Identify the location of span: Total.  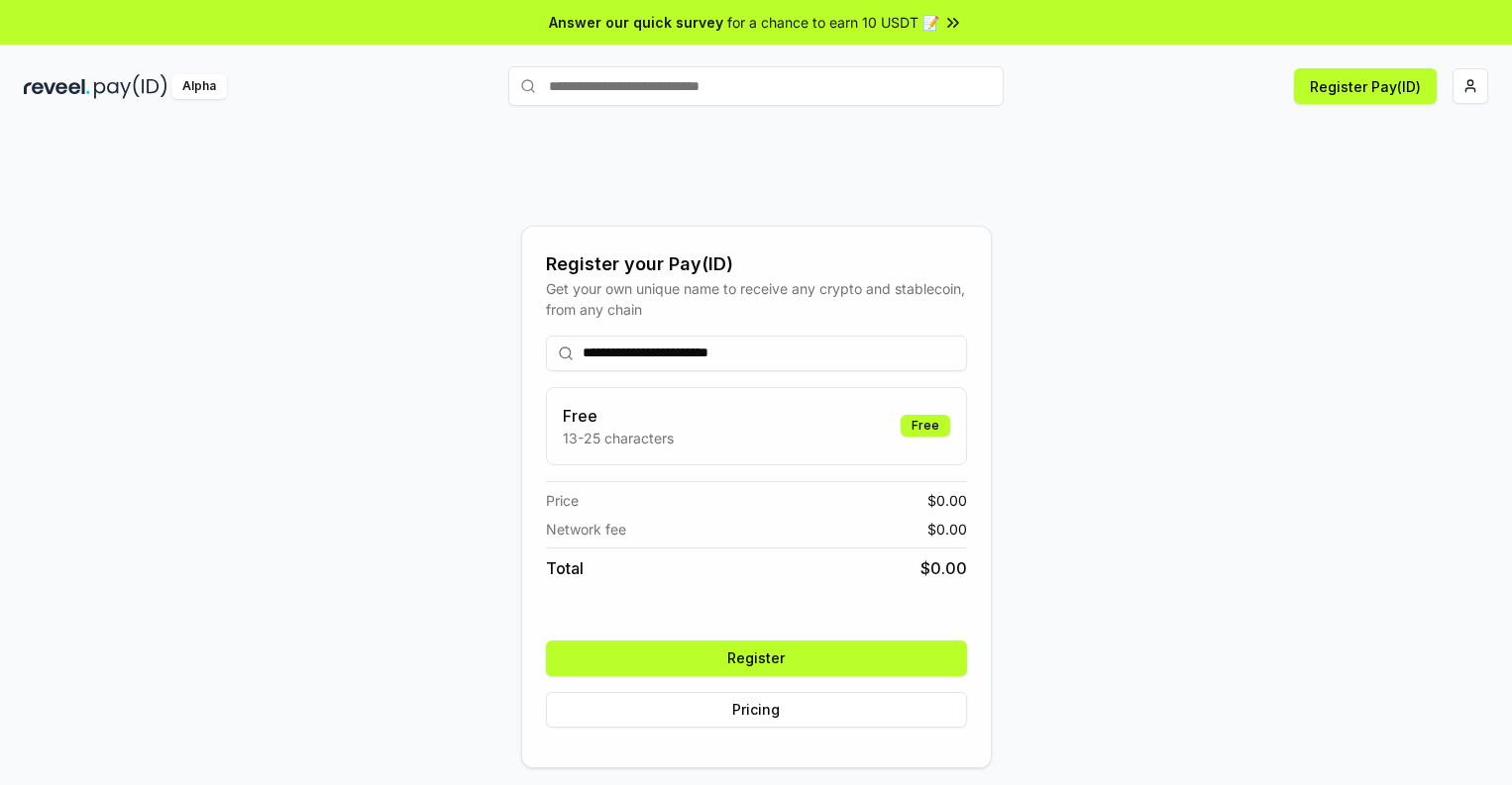
(565, 569).